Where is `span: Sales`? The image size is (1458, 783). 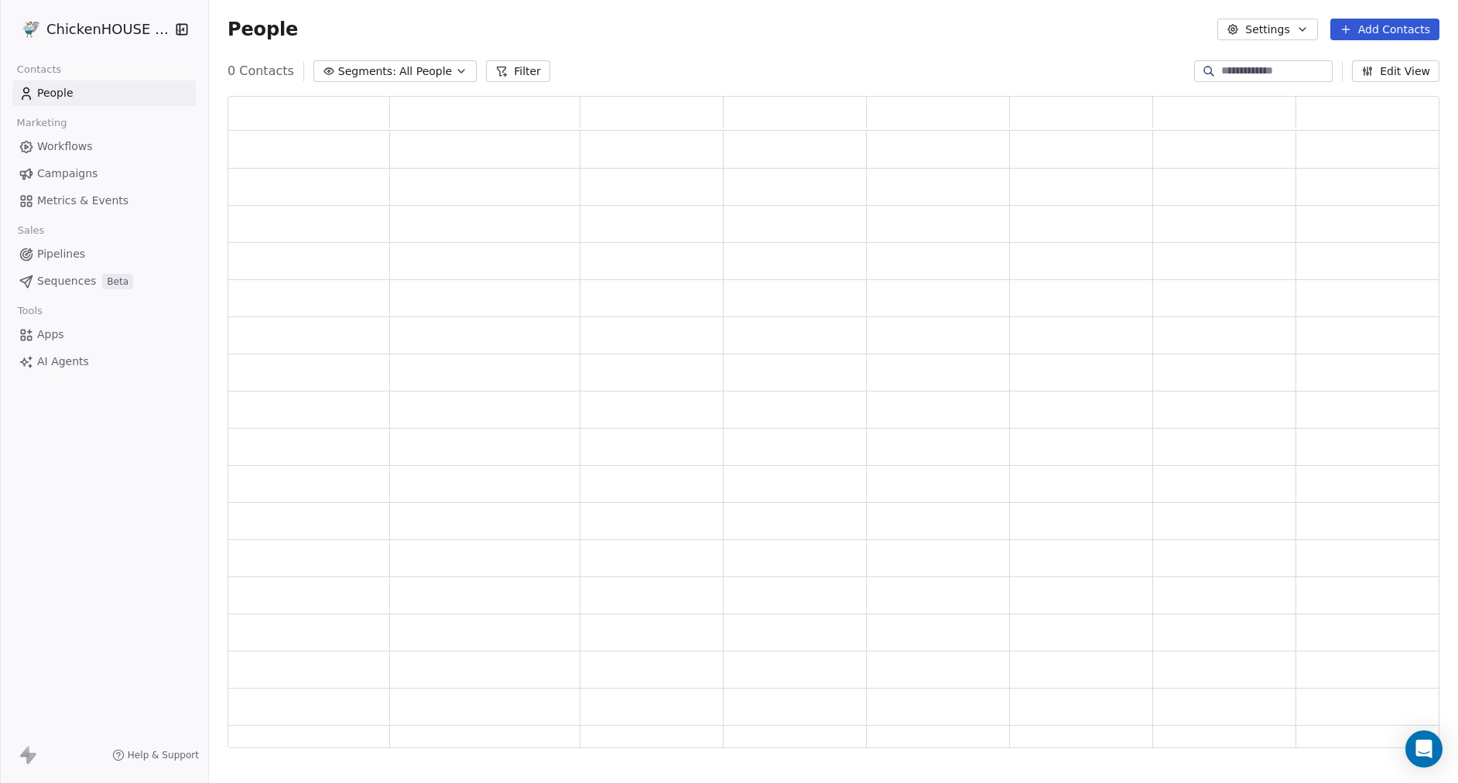
span: Sales is located at coordinates (31, 231).